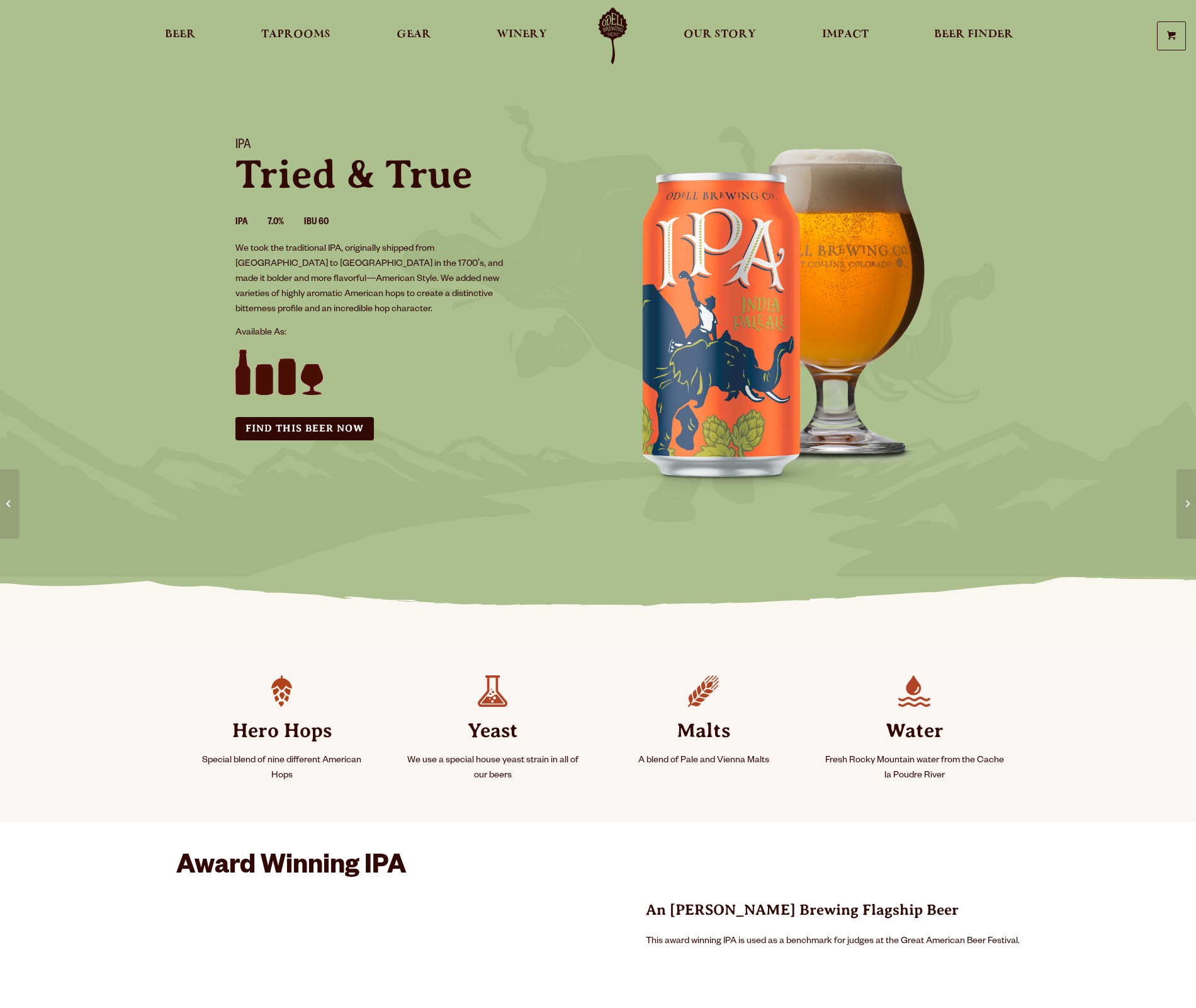 The height and width of the screenshot is (1008, 1196). What do you see at coordinates (286, 223) in the screenshot?
I see `li: 7.0%` at bounding box center [286, 223].